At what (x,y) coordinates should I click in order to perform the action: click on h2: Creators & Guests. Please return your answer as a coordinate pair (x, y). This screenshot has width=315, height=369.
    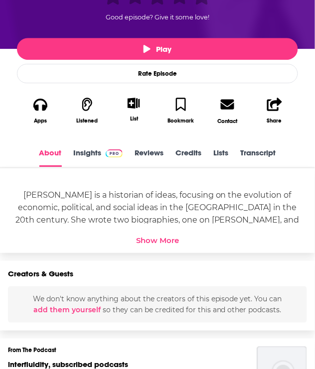
    Looking at the image, I should click on (40, 273).